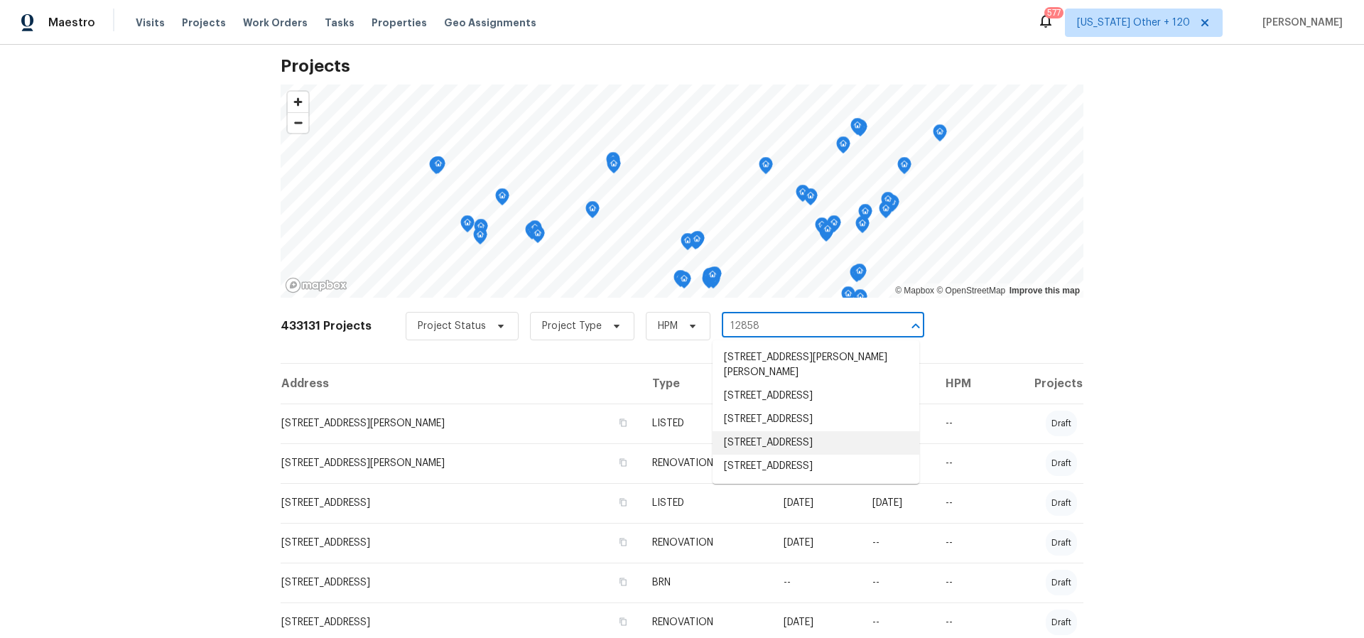  Describe the element at coordinates (490, 23) in the screenshot. I see `span: Geo Assignments` at that location.